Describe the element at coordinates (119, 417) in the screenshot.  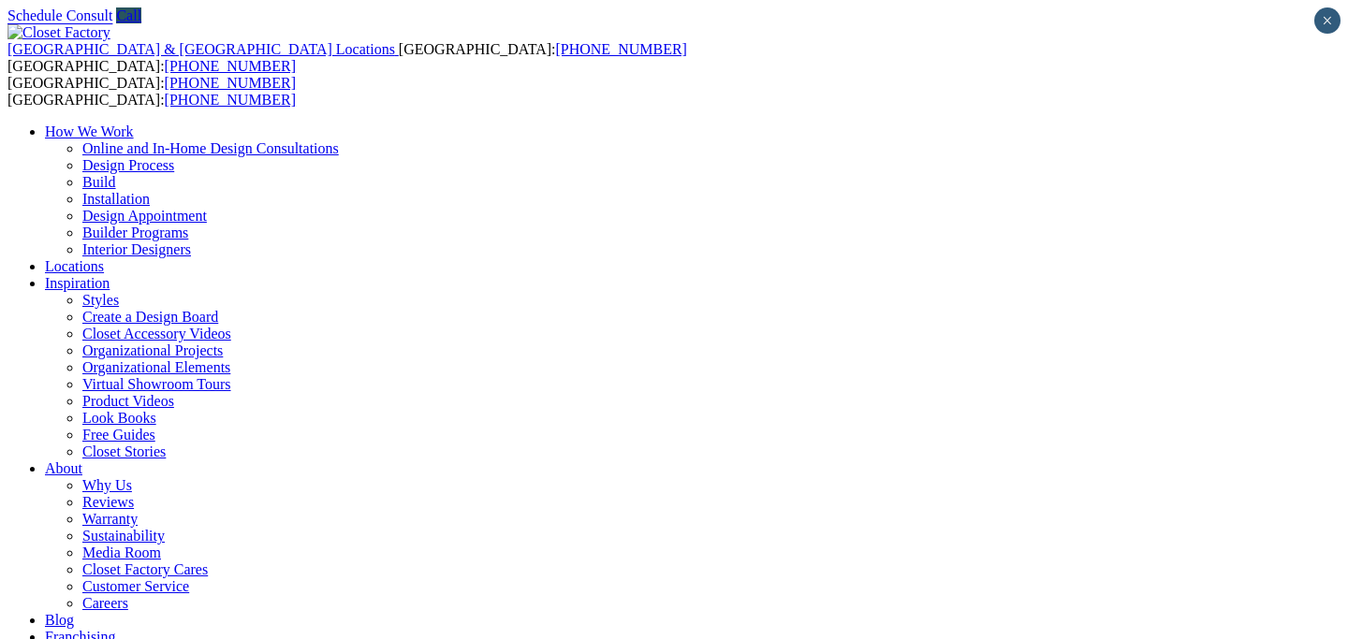
I see `a: Look Books` at that location.